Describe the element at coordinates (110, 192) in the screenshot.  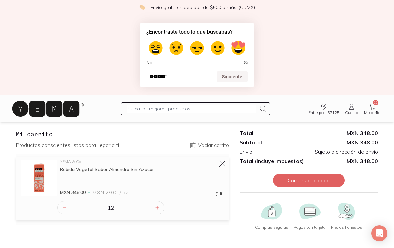
I see `span: MXN 29.00 / pz` at that location.